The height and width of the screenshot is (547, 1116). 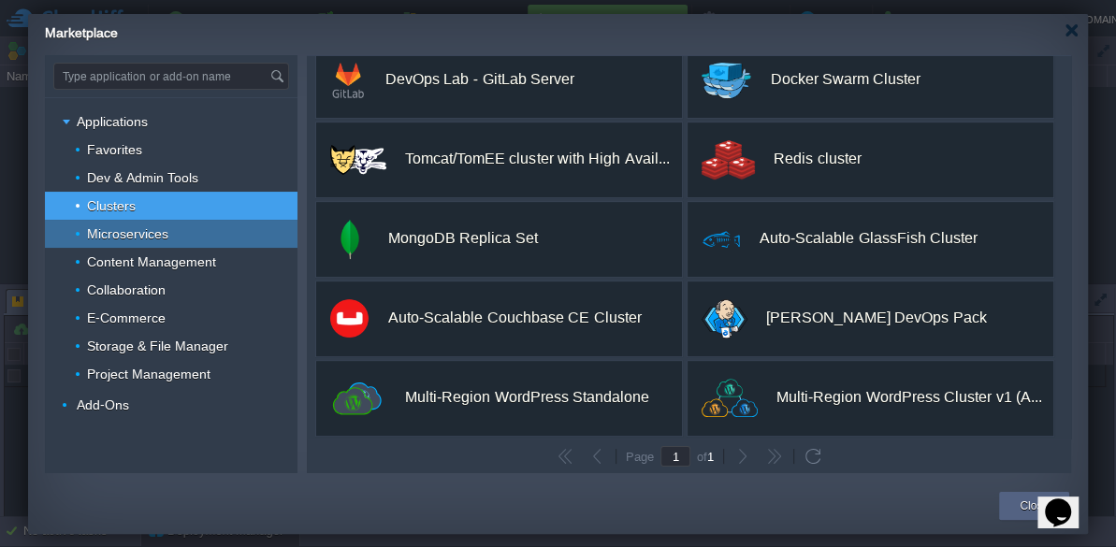 I want to click on button: Close, so click(x=1034, y=506).